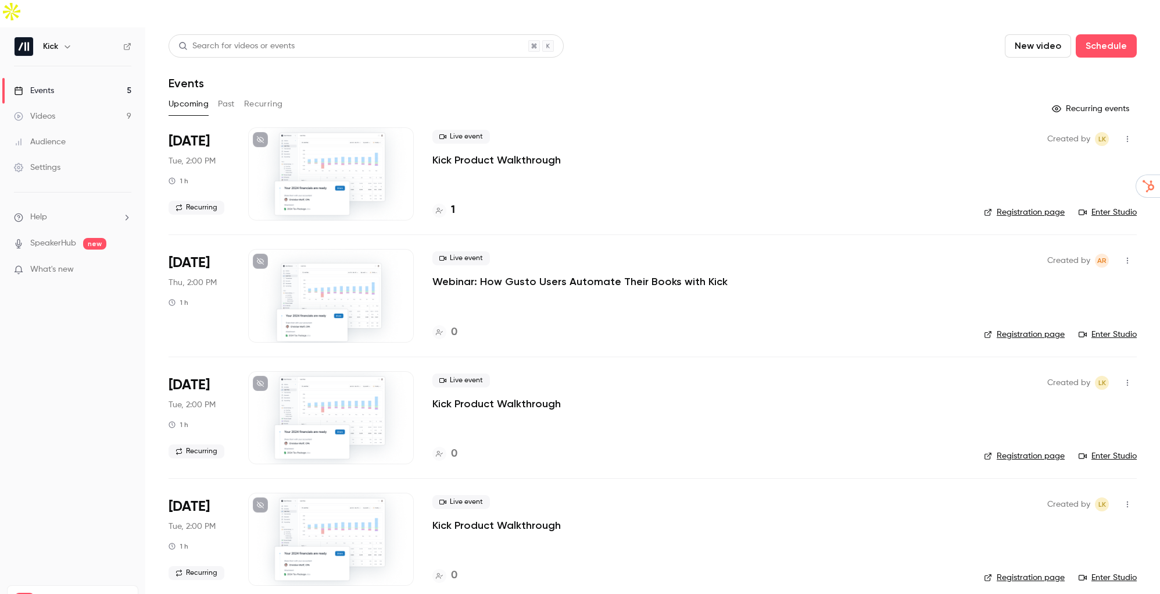  What do you see at coordinates (34, 91) in the screenshot?
I see `div: Events` at bounding box center [34, 91].